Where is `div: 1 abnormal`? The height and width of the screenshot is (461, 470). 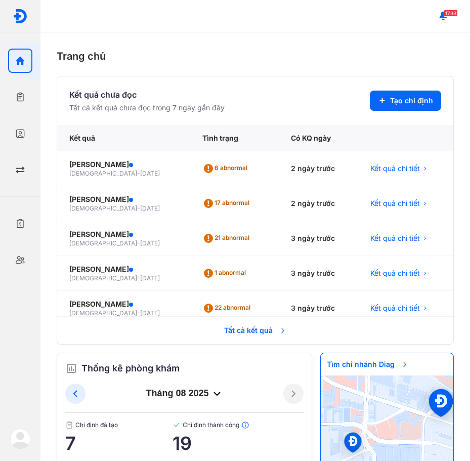 div: 1 abnormal is located at coordinates (226, 273).